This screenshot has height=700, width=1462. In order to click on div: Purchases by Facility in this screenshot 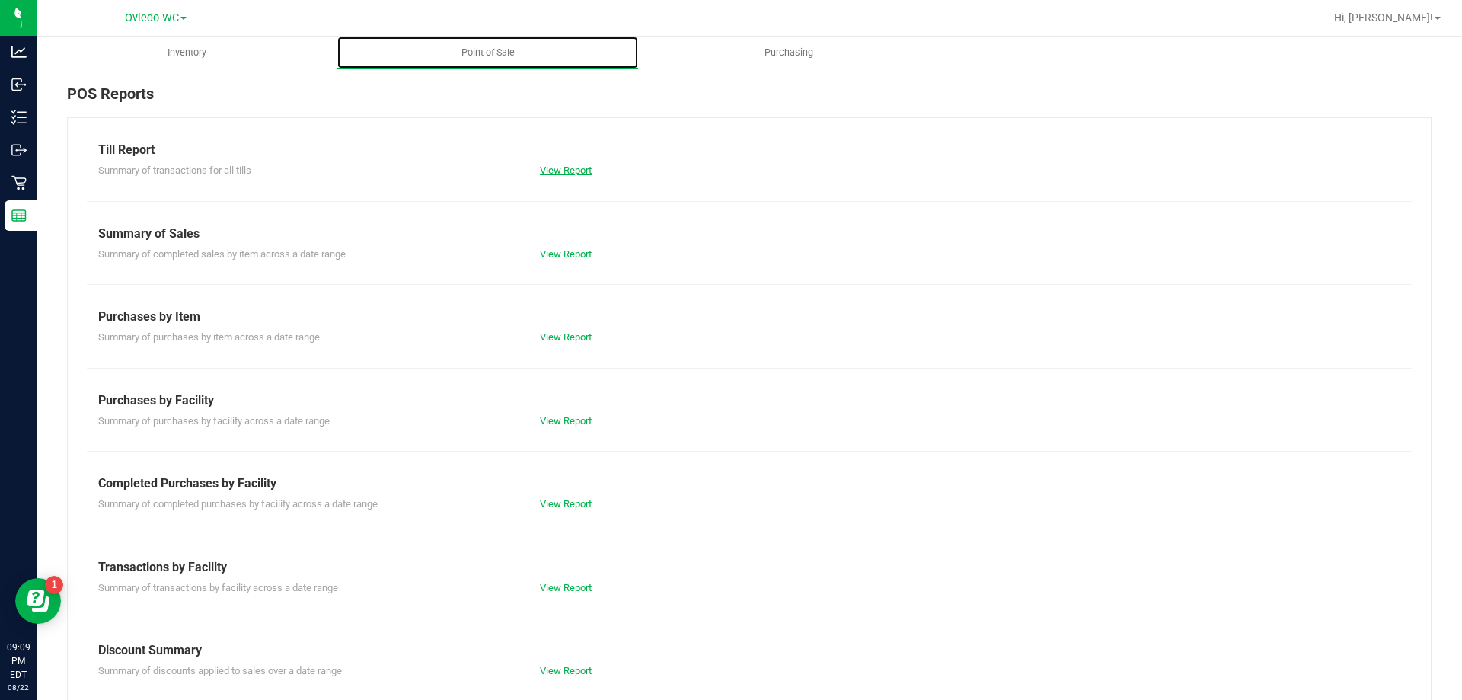, I will do `click(749, 401)`.